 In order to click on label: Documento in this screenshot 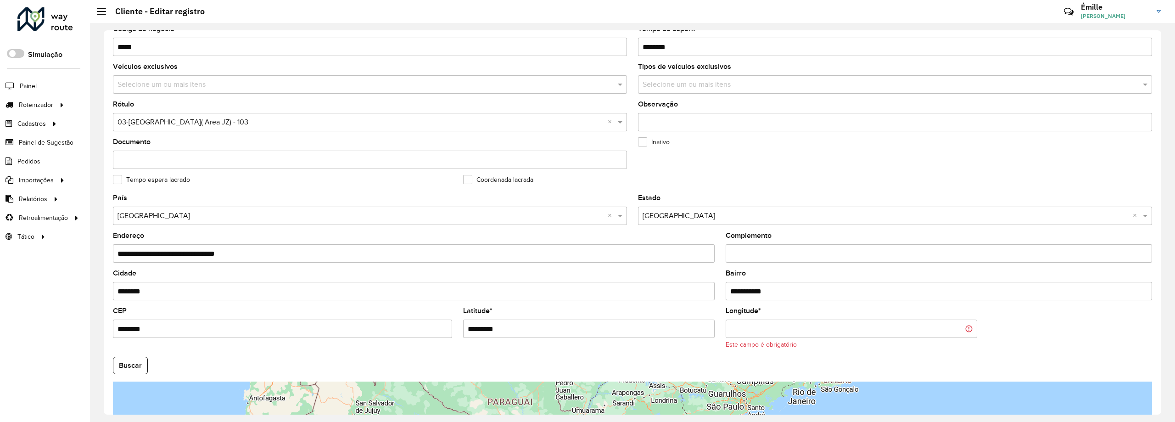, I will do `click(132, 142)`.